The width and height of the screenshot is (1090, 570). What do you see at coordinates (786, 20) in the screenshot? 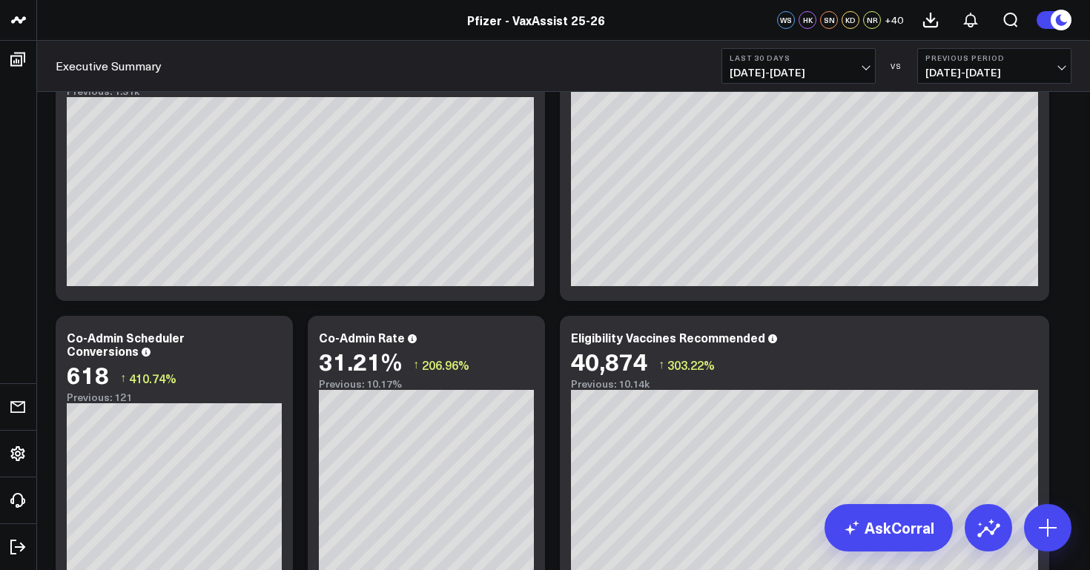
I see `div: WS` at bounding box center [786, 20].